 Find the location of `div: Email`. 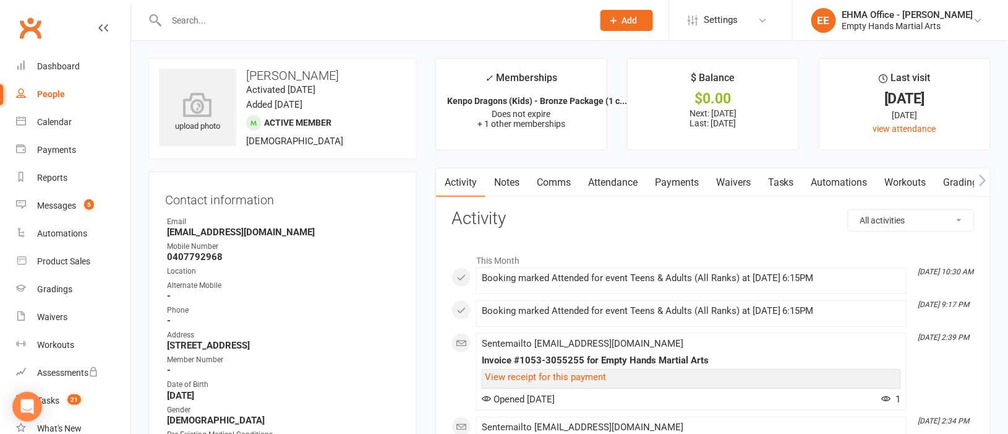

div: Email is located at coordinates (283, 221).